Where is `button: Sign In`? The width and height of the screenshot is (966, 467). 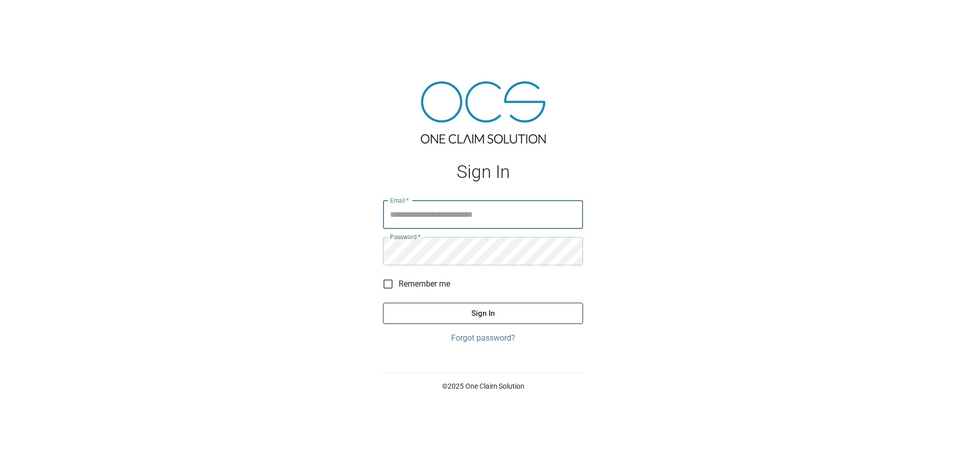
button: Sign In is located at coordinates (483, 313).